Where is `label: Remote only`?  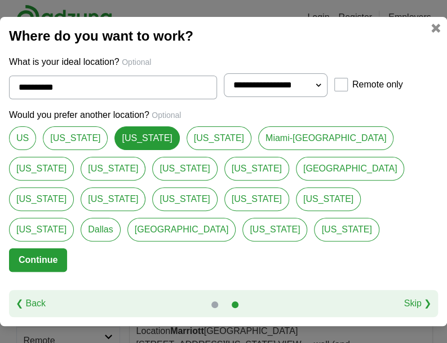 label: Remote only is located at coordinates (378, 85).